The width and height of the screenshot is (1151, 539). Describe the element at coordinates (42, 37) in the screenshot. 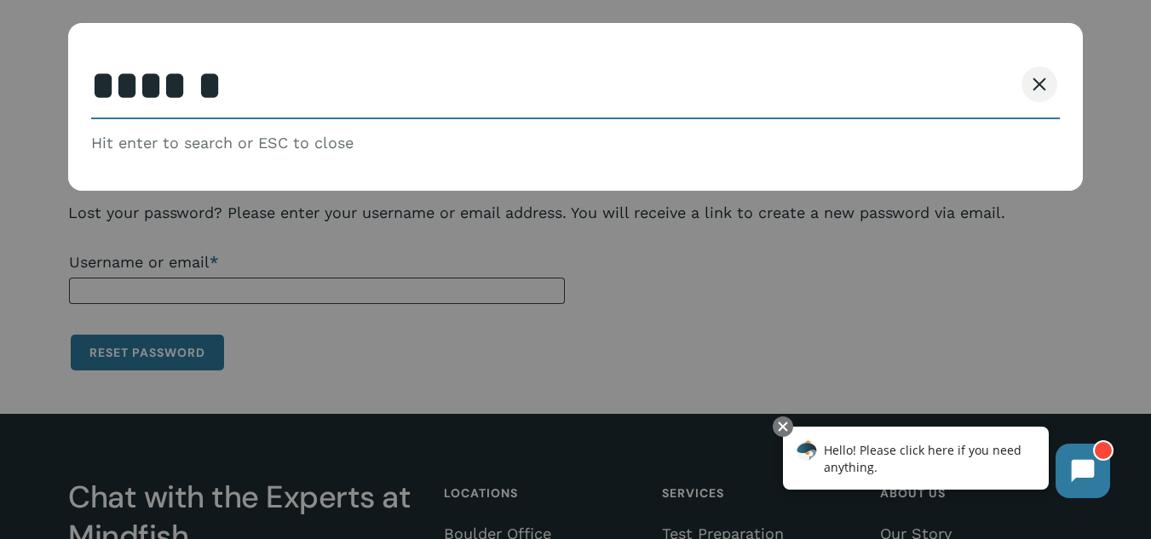

I see `img: Avatar` at that location.